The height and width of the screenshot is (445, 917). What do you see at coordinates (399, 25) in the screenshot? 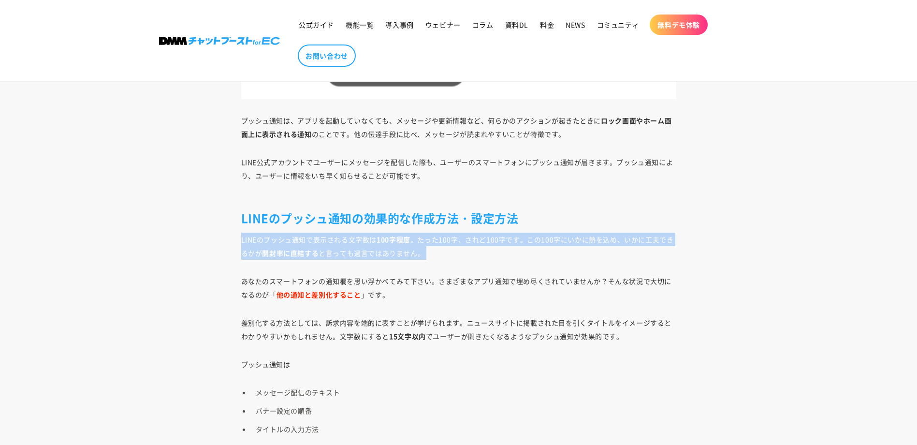
I see `a: 導入事例` at bounding box center [399, 25].